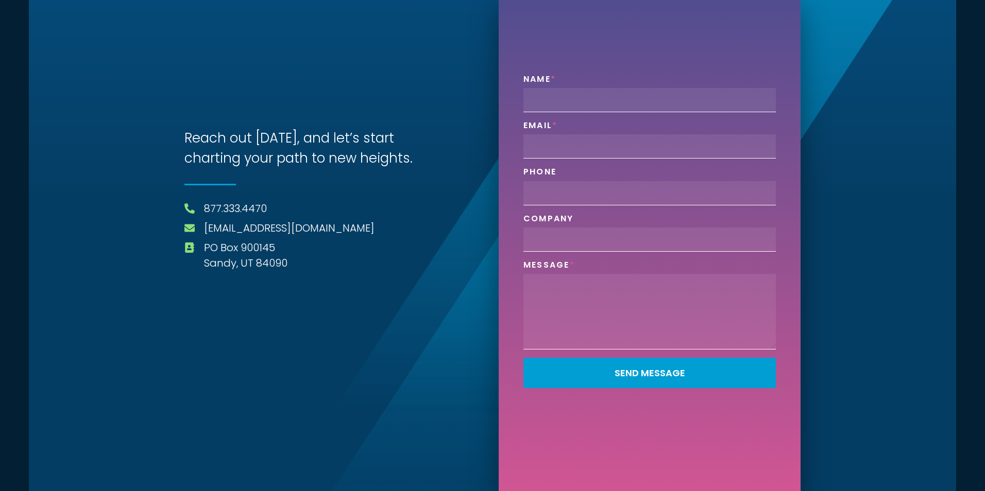  I want to click on input: Only numbers and phone characters (#, -, *, etc) are accepted., so click(649, 193).